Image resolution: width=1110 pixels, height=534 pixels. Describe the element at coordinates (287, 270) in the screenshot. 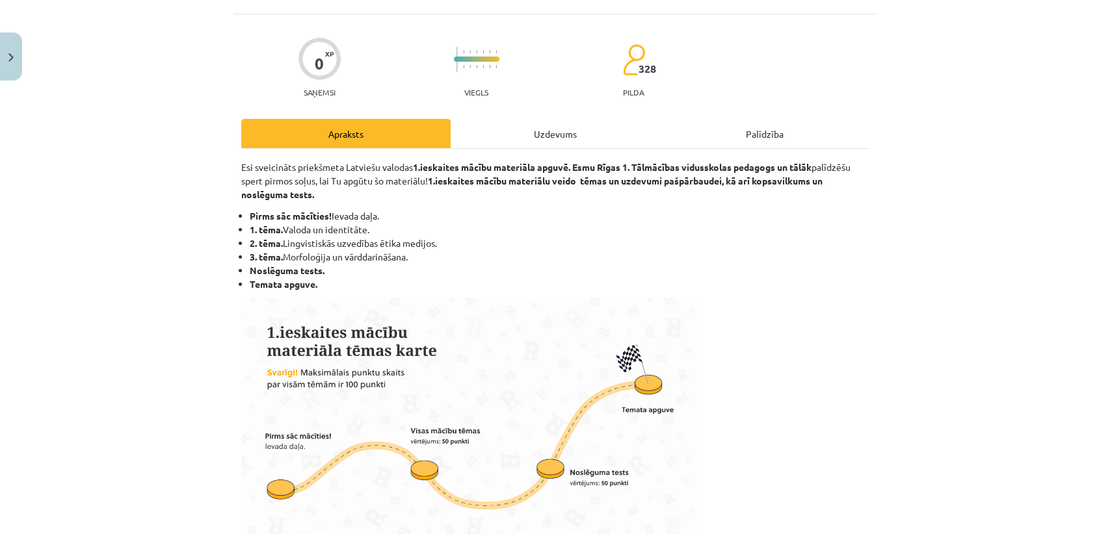

I see `strong: Noslēguma tests.` at that location.